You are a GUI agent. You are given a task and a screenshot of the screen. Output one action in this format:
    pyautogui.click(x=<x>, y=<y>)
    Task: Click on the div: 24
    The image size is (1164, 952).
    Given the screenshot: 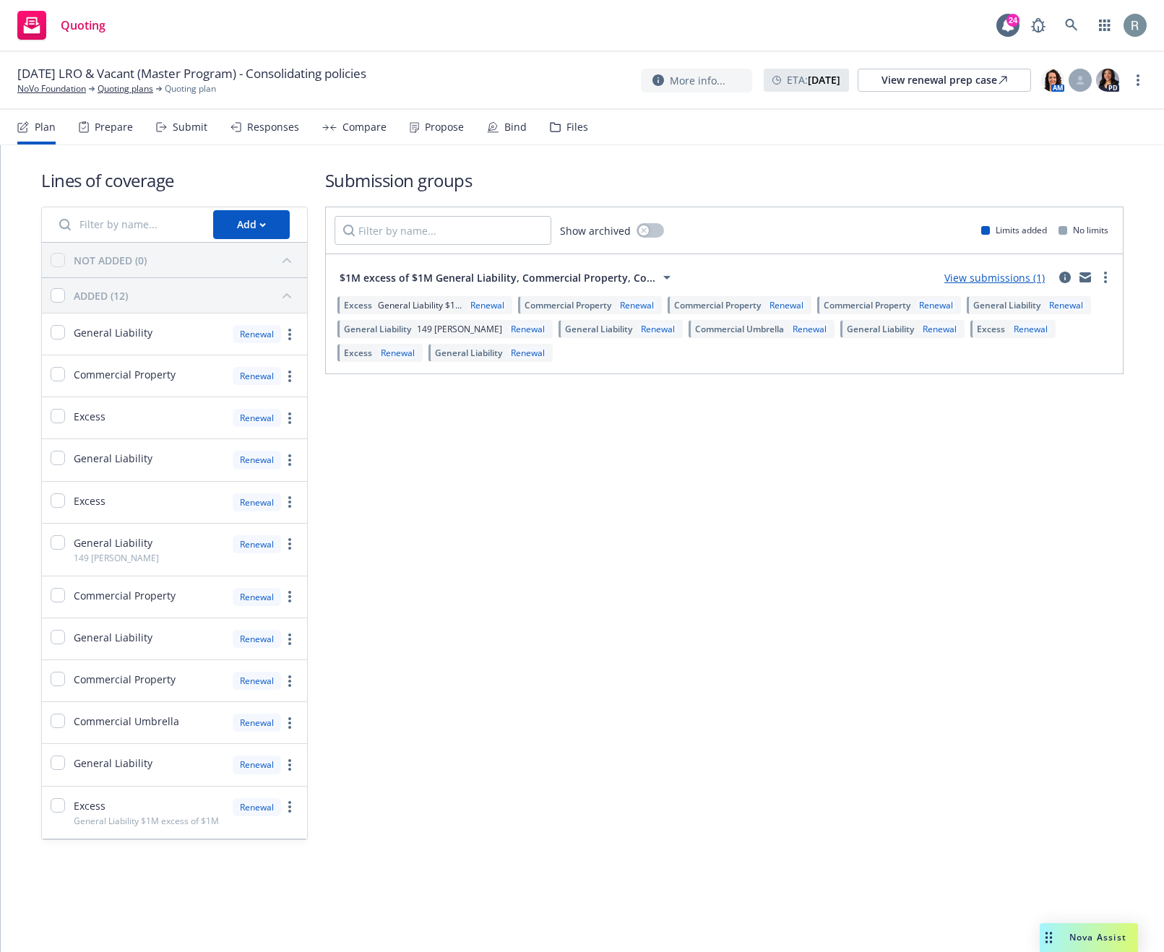 What is the action you would take?
    pyautogui.click(x=1013, y=17)
    